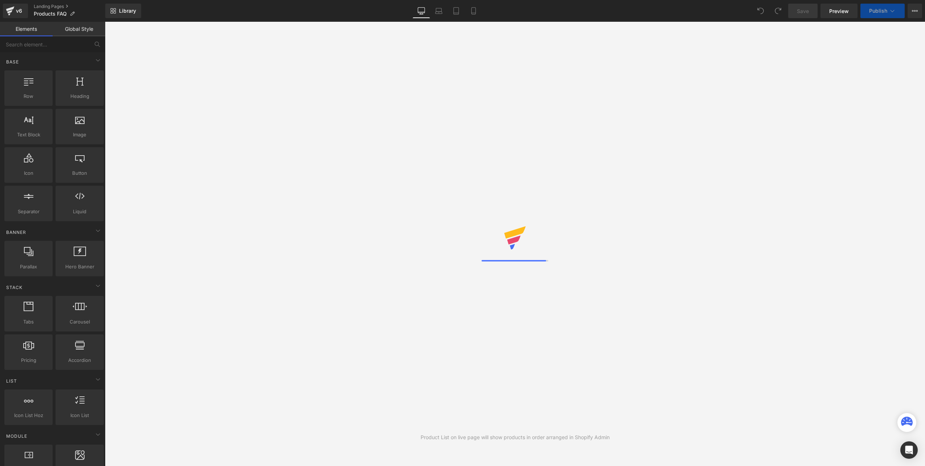  What do you see at coordinates (15, 11) in the screenshot?
I see `a: v6` at bounding box center [15, 11].